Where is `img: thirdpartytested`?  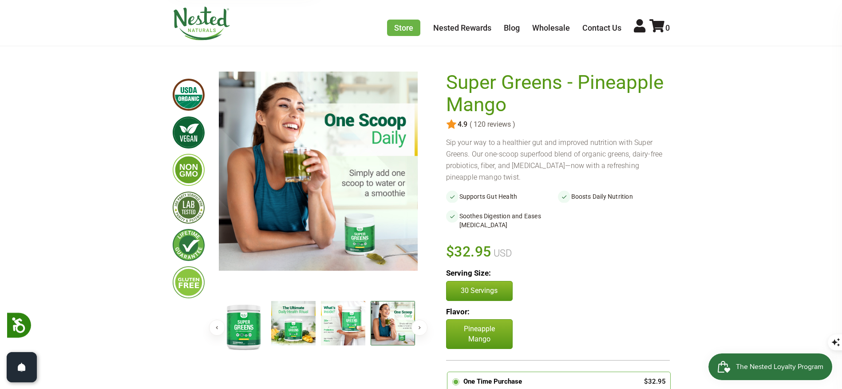
img: thirdpartytested is located at coordinates (189, 207).